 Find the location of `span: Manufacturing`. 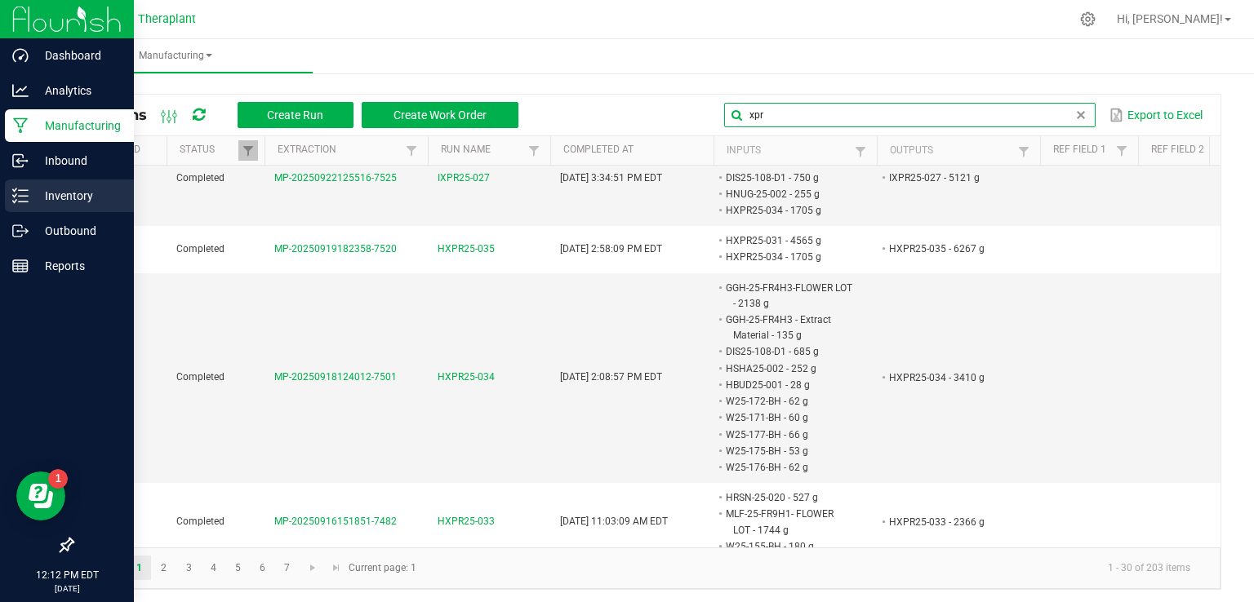

span: Manufacturing is located at coordinates (175, 56).